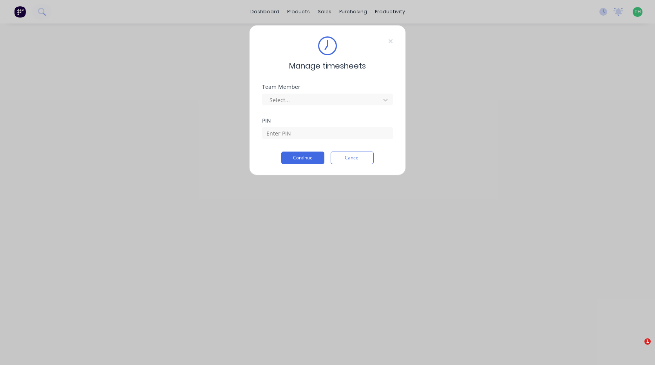  What do you see at coordinates (303, 158) in the screenshot?
I see `button: Continue` at bounding box center [303, 158].